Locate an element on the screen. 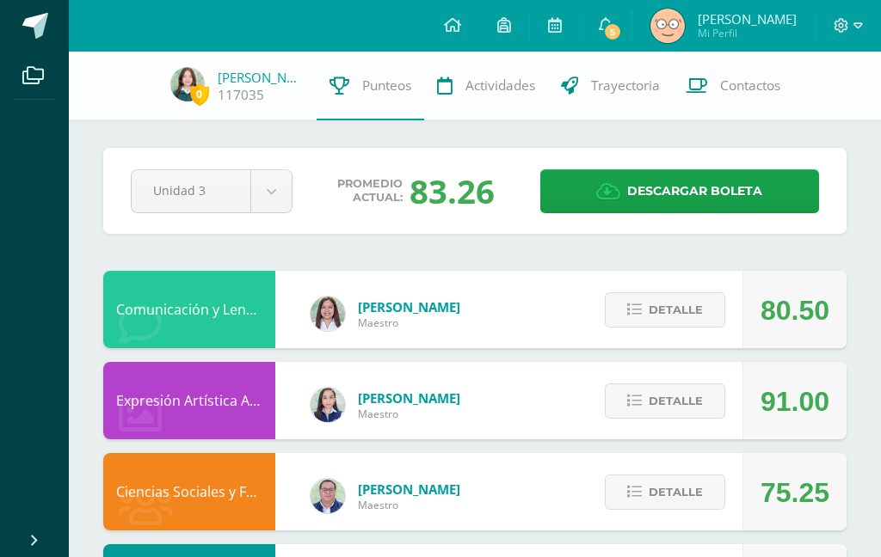  a: 117035 is located at coordinates (241, 95).